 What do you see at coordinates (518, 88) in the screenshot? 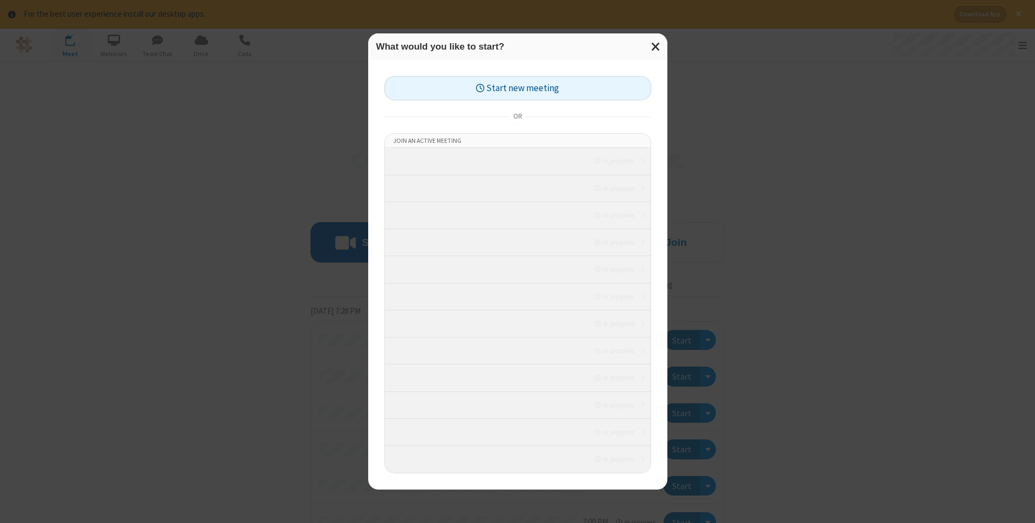
I see `button: Start new meeting` at bounding box center [518, 88].